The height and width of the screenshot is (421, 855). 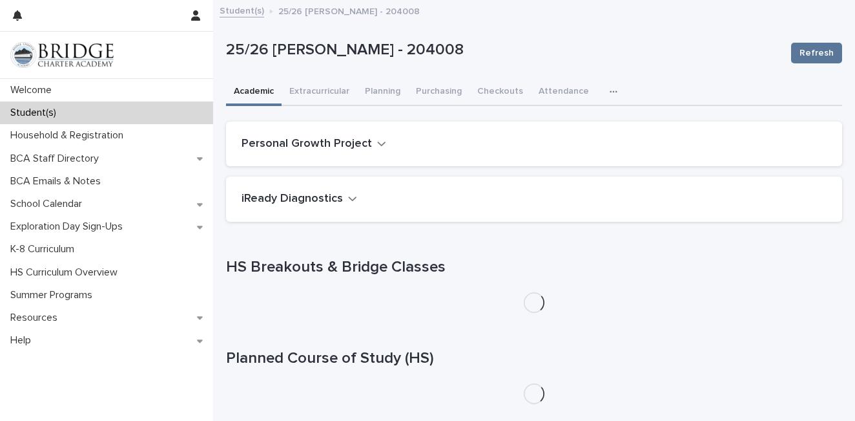 I want to click on p: Resources, so click(x=36, y=317).